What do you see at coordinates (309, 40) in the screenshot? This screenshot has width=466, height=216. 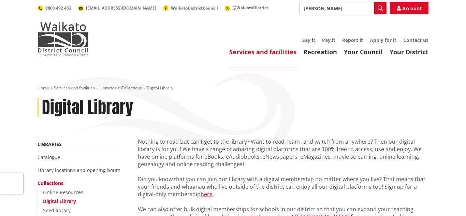 I see `a: Say it` at bounding box center [309, 40].